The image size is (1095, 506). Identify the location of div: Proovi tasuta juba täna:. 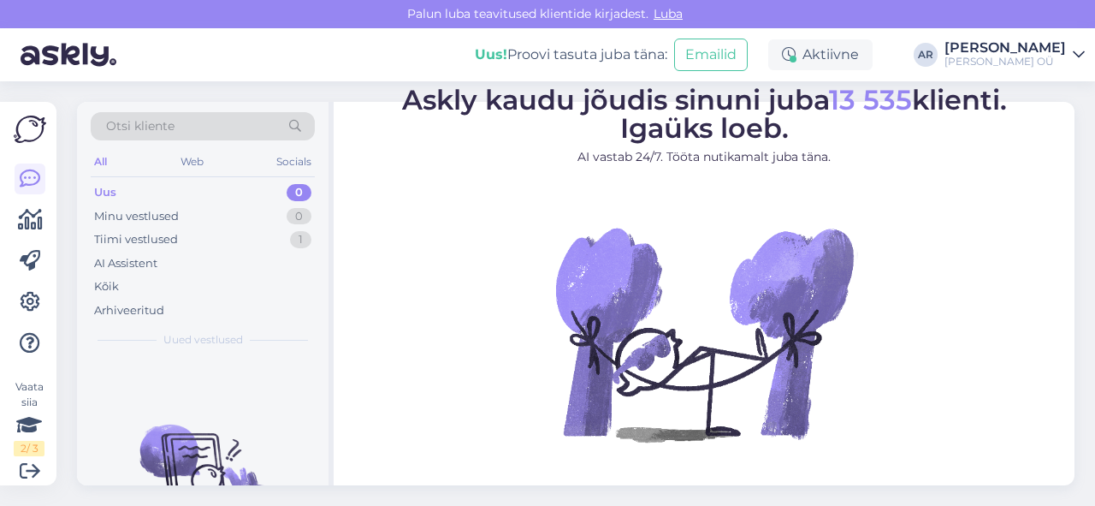
(571, 55).